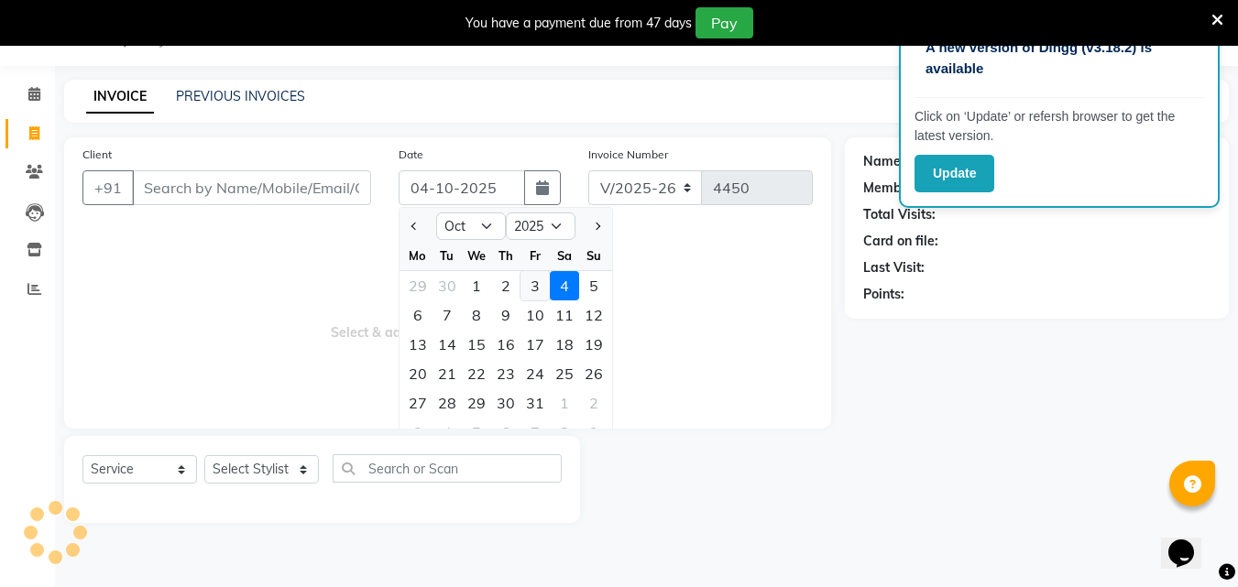 The width and height of the screenshot is (1238, 587). What do you see at coordinates (477, 345) in the screenshot?
I see `div: 15` at bounding box center [477, 345].